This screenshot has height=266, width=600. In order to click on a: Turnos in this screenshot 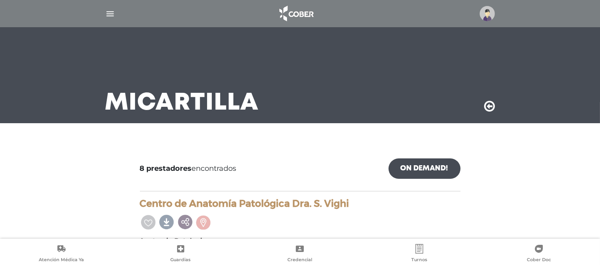, I will do `click(420, 254)`.